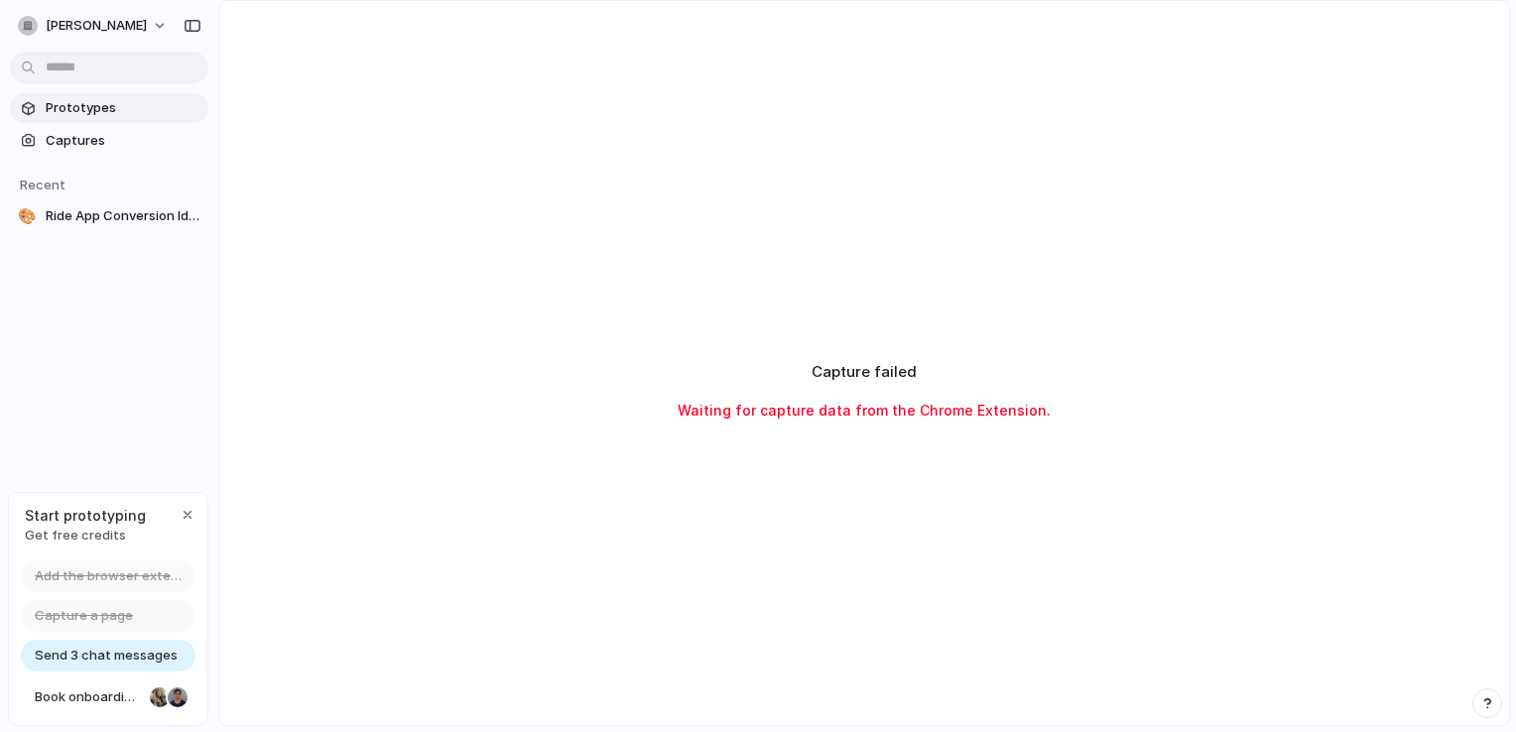  What do you see at coordinates (864, 372) in the screenshot?
I see `h2: Capture failed` at bounding box center [864, 372].